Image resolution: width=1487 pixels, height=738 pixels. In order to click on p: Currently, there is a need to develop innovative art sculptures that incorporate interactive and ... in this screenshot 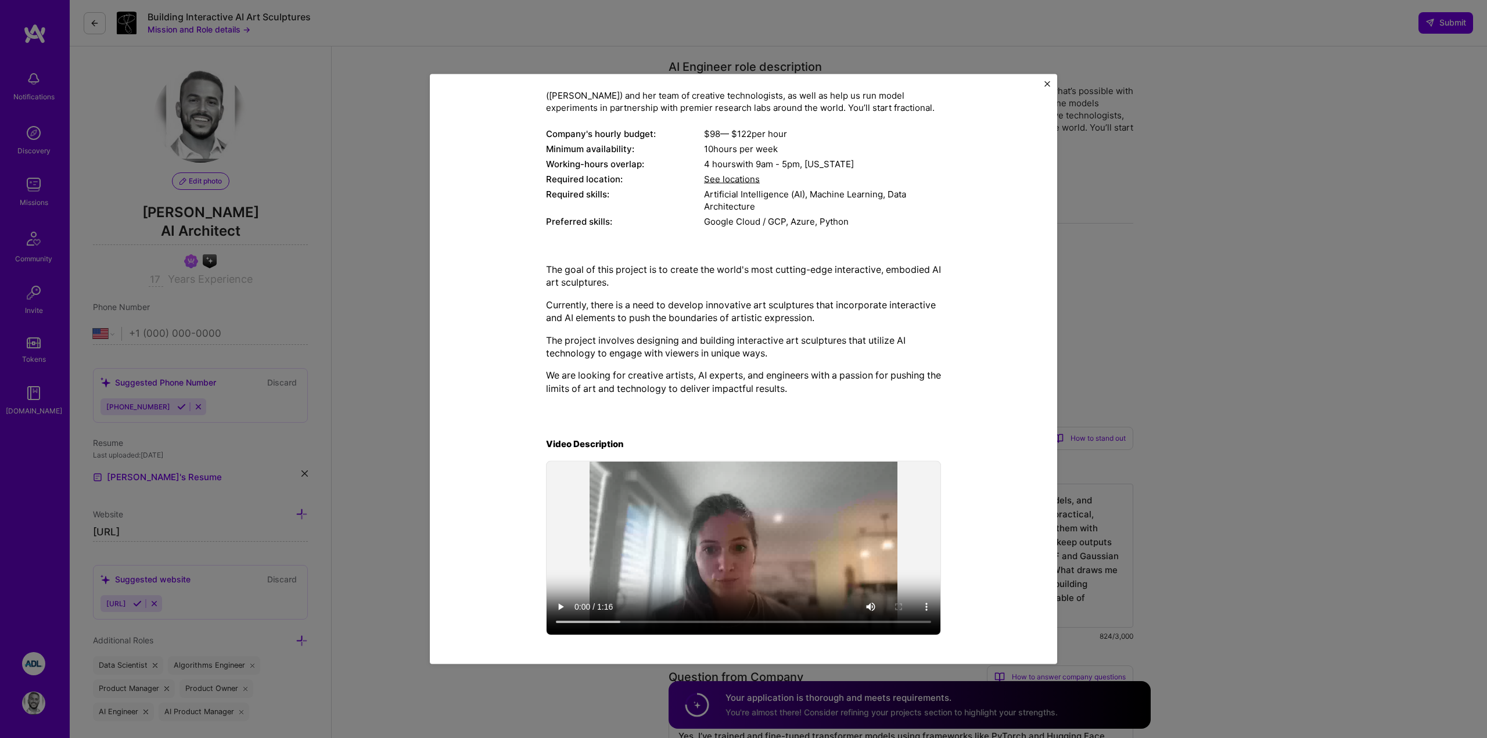, I will do `click(744, 311)`.